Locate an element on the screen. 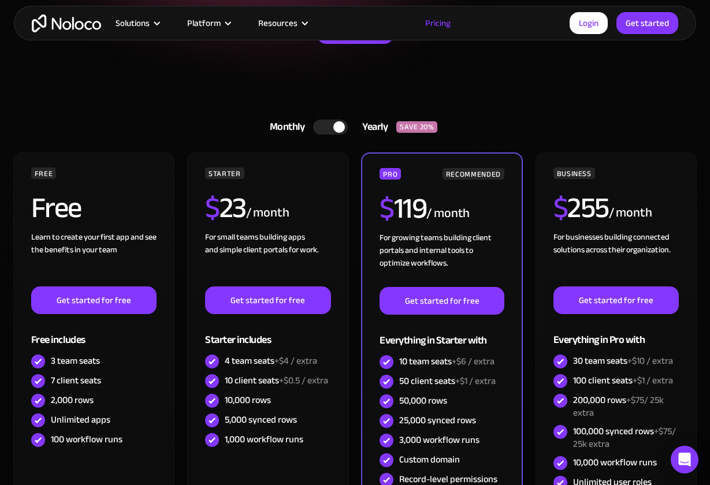 The height and width of the screenshot is (485, 710). div: 3 team seats is located at coordinates (75, 361).